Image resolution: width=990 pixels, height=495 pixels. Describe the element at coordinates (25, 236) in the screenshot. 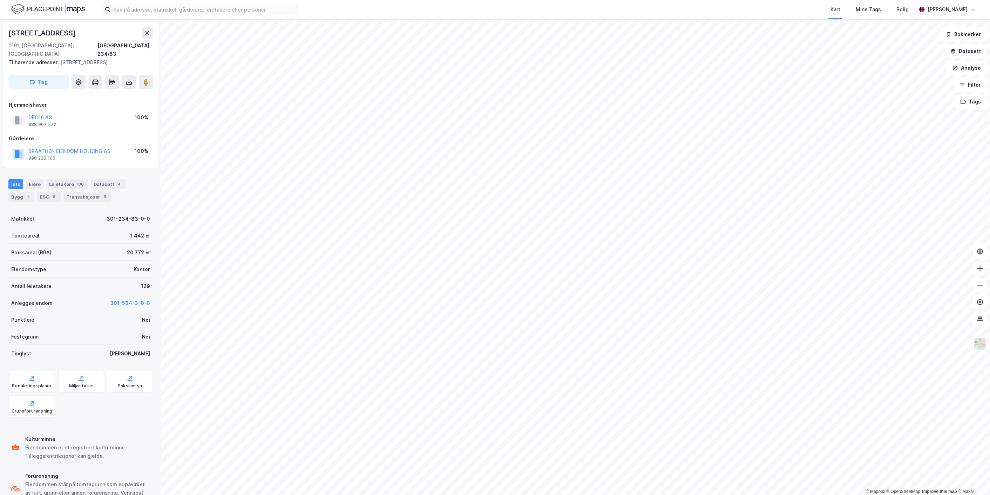

I see `div: Tomteareal` at that location.